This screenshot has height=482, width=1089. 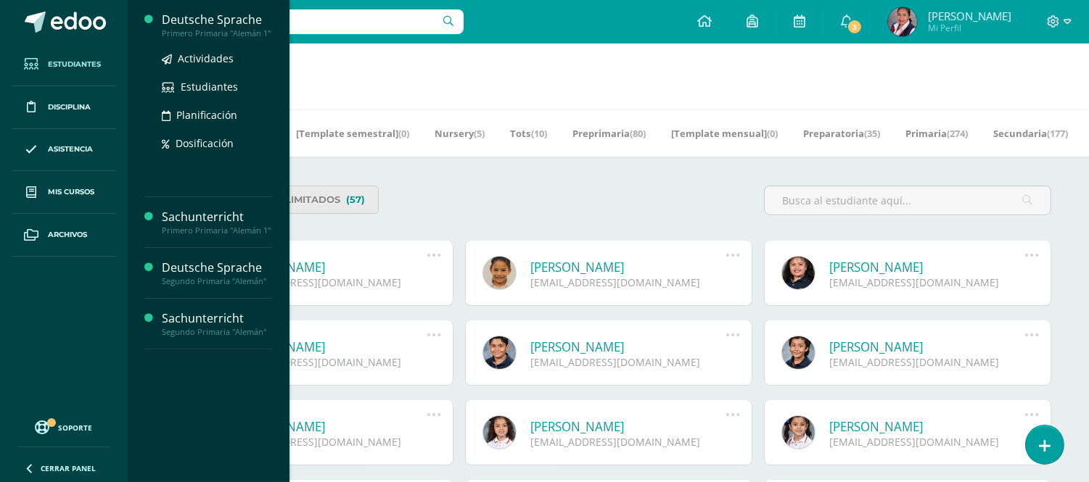 I want to click on a: Primaria(274), so click(x=937, y=133).